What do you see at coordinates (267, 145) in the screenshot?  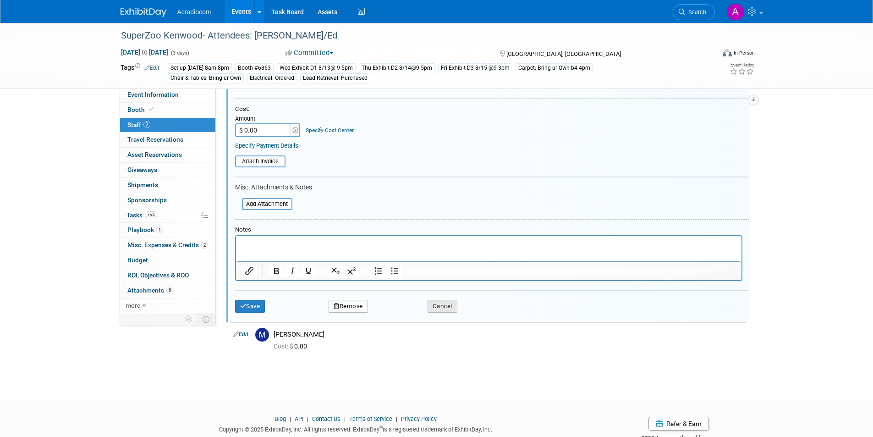 I see `a: Specify Payment Details` at bounding box center [267, 145].